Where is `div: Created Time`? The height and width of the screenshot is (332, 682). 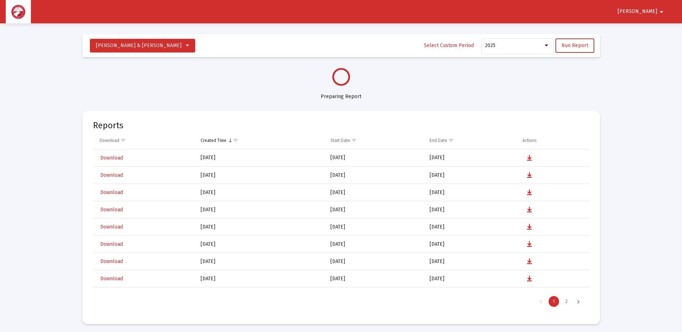 div: Created Time is located at coordinates (214, 141).